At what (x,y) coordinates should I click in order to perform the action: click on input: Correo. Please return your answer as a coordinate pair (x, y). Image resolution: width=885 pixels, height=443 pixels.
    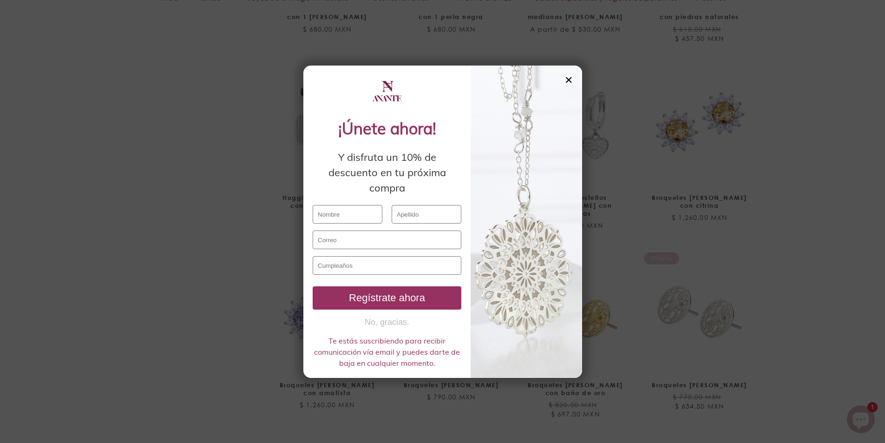
    Looking at the image, I should click on (387, 240).